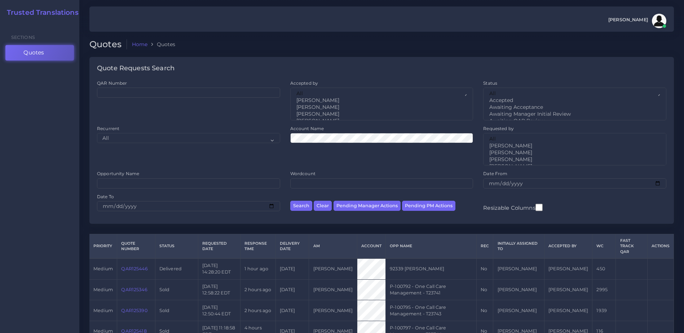  What do you see at coordinates (429, 206) in the screenshot?
I see `button: Pending PM Actions` at bounding box center [429, 206].